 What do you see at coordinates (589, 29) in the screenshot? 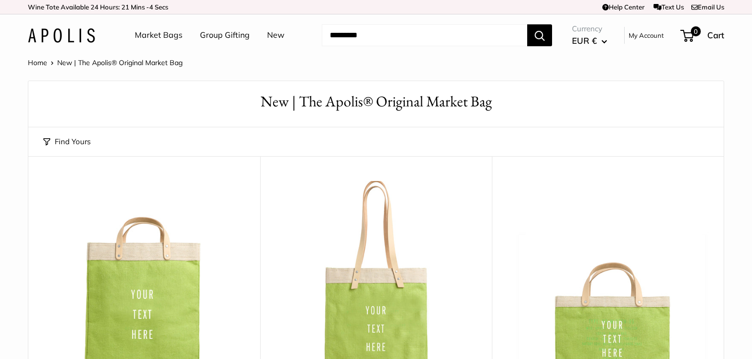
I see `span: Currency` at bounding box center [589, 29].